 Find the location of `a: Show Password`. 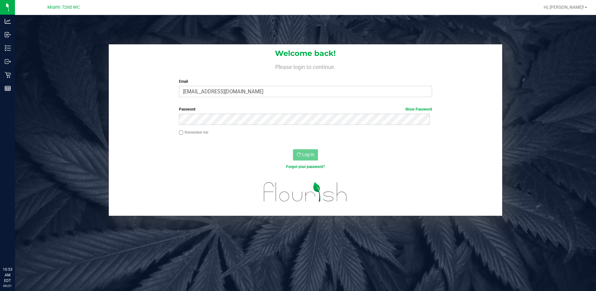

a: Show Password is located at coordinates (419, 109).